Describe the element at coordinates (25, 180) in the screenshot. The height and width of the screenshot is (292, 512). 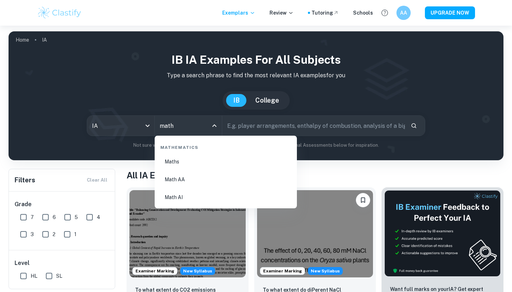
I see `h6: Filters` at that location.